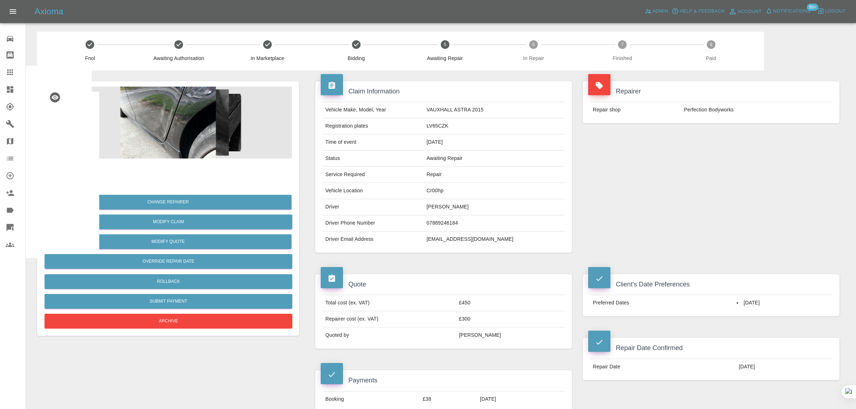  Describe the element at coordinates (656, 11) in the screenshot. I see `a: Admin` at that location.